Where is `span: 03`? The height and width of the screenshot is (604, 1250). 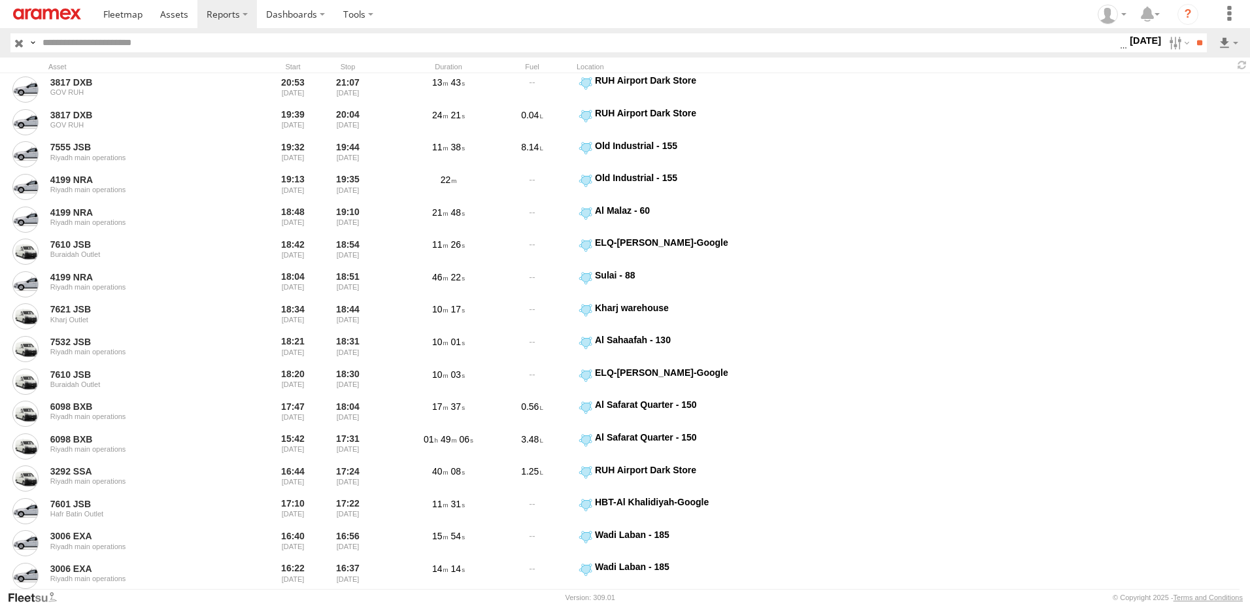 span: 03 is located at coordinates (458, 375).